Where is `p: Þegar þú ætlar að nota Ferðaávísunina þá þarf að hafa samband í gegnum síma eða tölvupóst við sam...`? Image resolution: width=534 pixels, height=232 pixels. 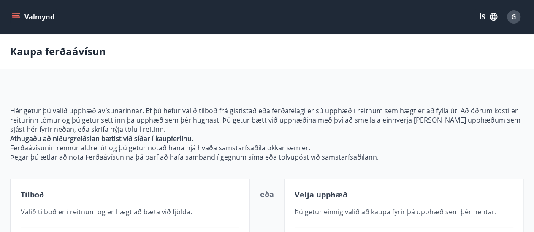
p: Þegar þú ætlar að nota Ferðaávísunina þá þarf að hafa samband í gegnum síma eða tölvupóst við sam... is located at coordinates (267, 157).